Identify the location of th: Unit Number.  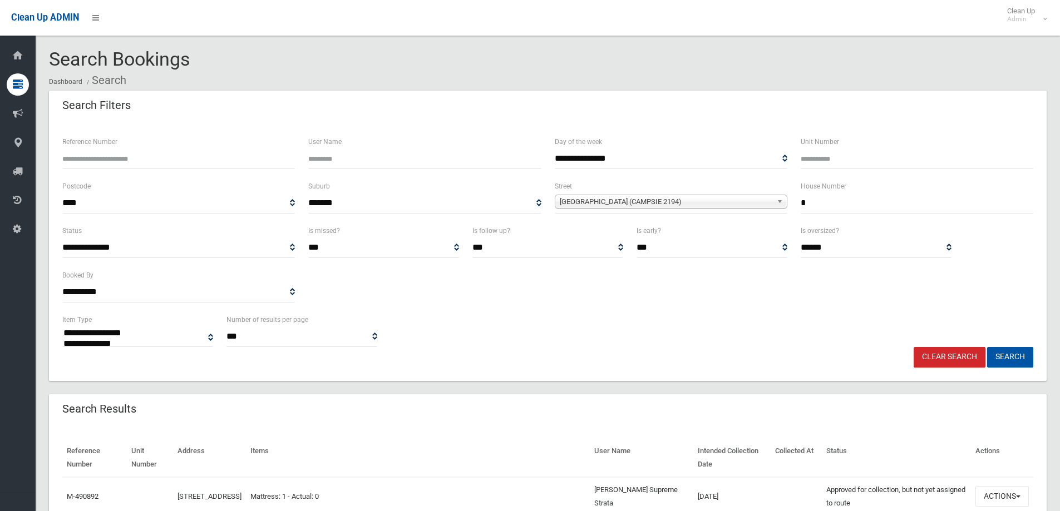
(150, 458).